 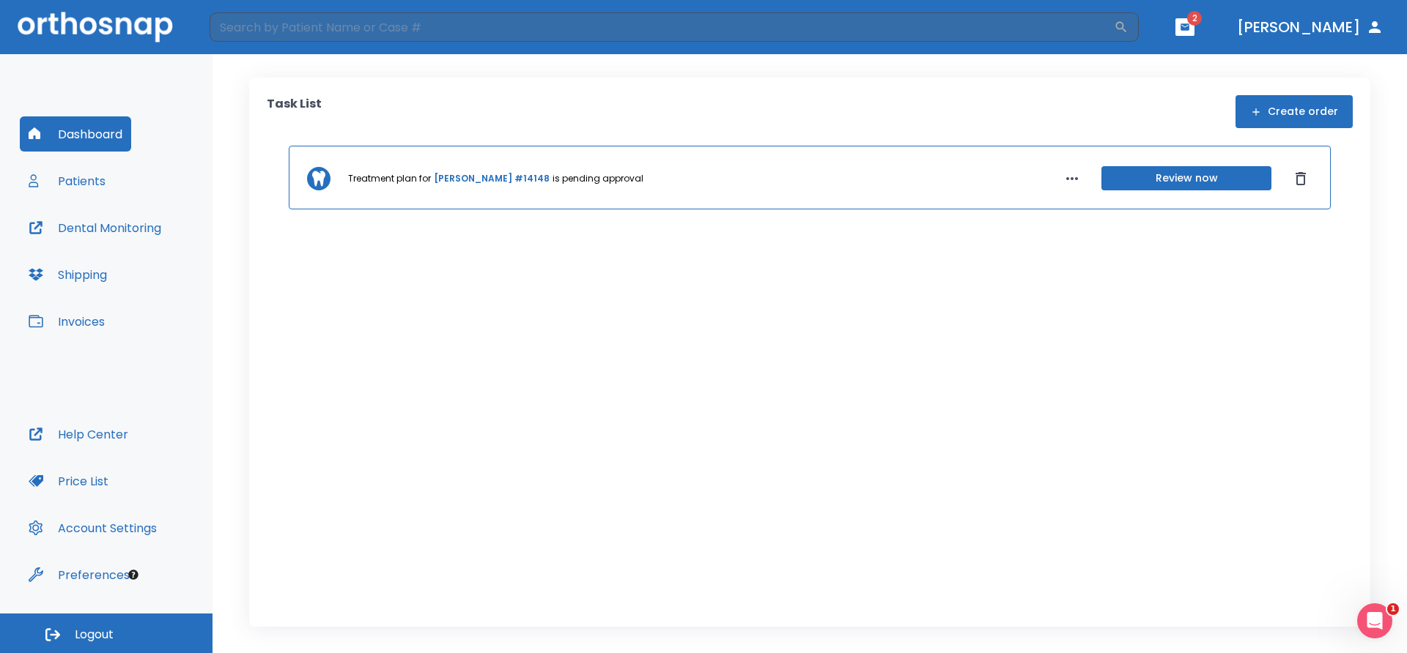 I want to click on a: Dashboard, so click(x=75, y=134).